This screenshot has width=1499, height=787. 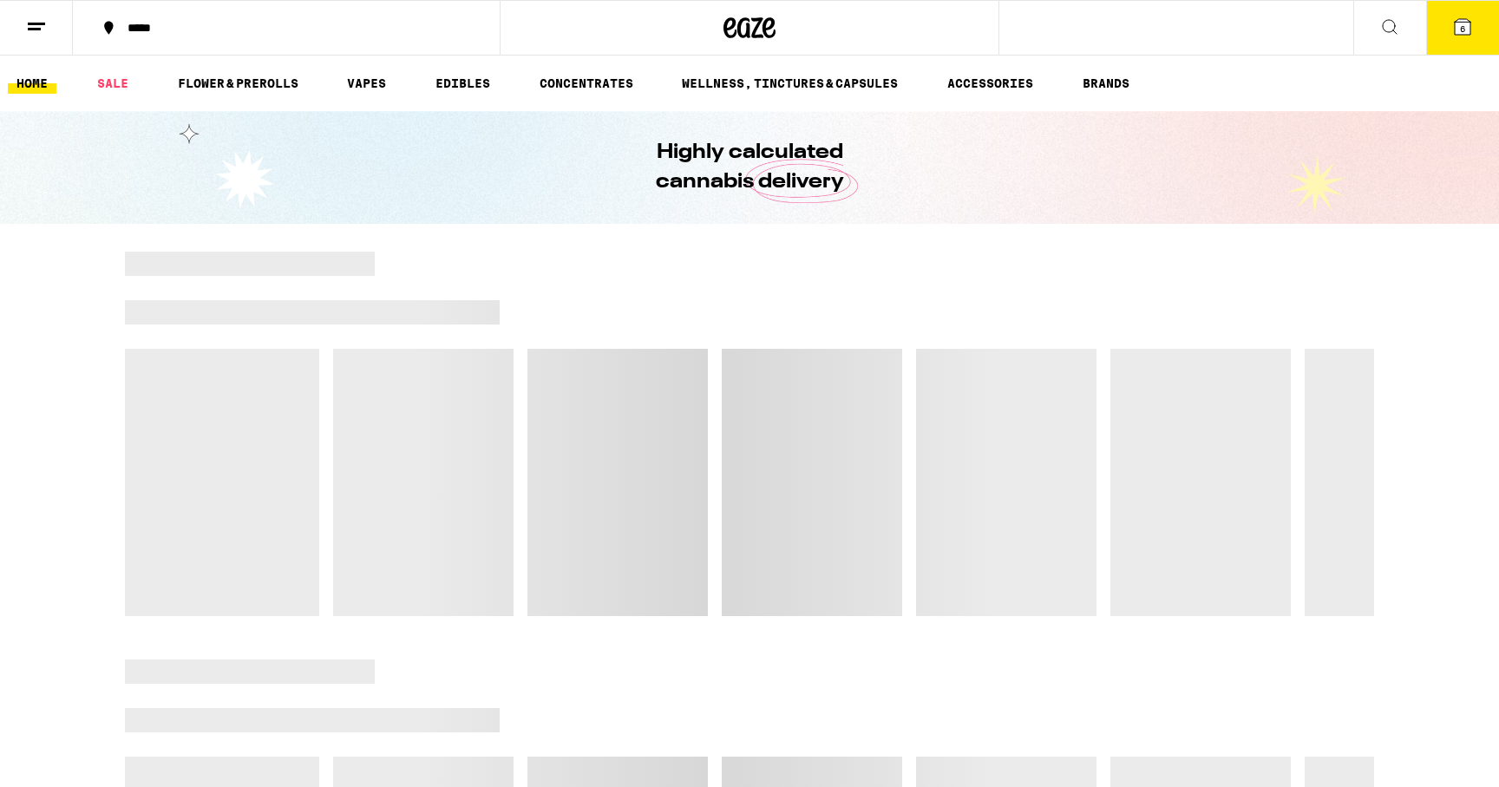 I want to click on span: 6, so click(x=1463, y=29).